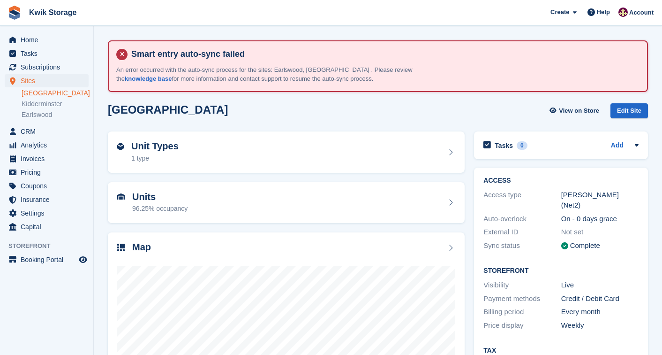 The height and width of the screenshot is (355, 662). What do you see at coordinates (522, 312) in the screenshot?
I see `div: Billing period` at bounding box center [522, 312].